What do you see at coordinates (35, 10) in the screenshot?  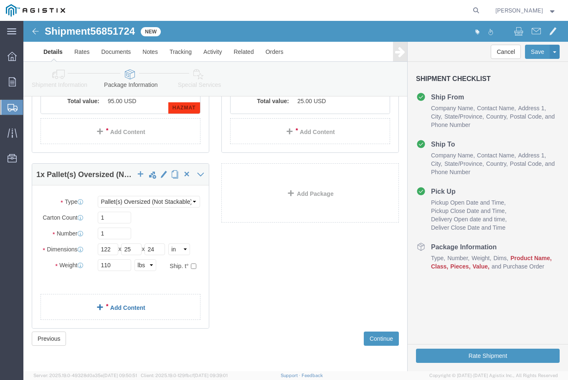 I see `img: logo` at bounding box center [35, 10].